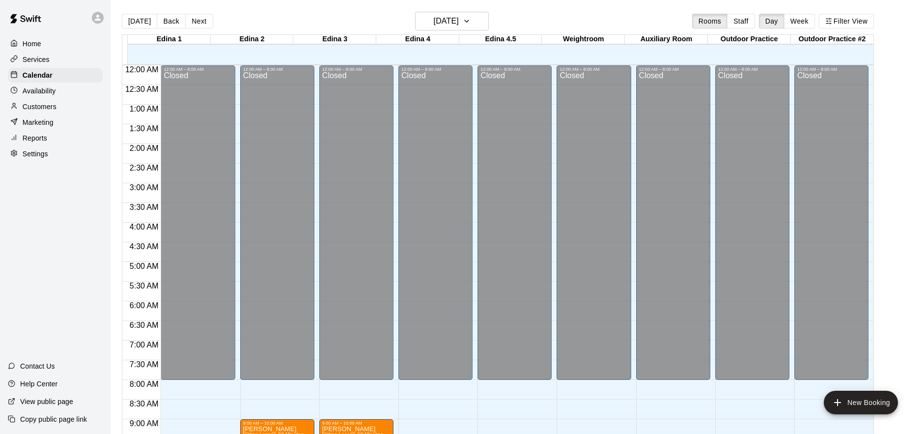 The image size is (924, 434). What do you see at coordinates (199, 21) in the screenshot?
I see `button: Next` at bounding box center [199, 21].